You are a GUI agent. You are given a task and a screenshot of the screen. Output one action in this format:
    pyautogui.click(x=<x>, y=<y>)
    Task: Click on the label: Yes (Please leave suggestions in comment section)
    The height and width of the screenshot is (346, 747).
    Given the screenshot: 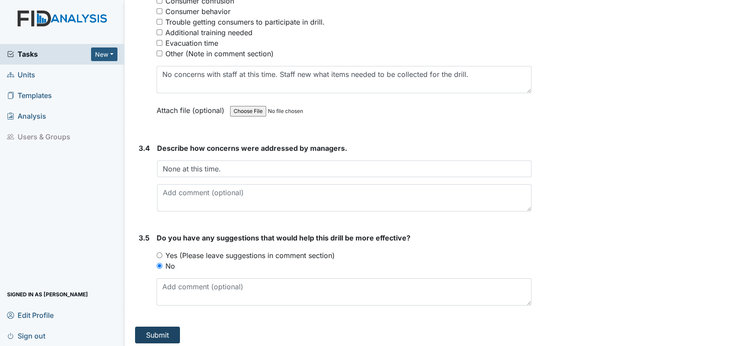 What is the action you would take?
    pyautogui.click(x=250, y=256)
    